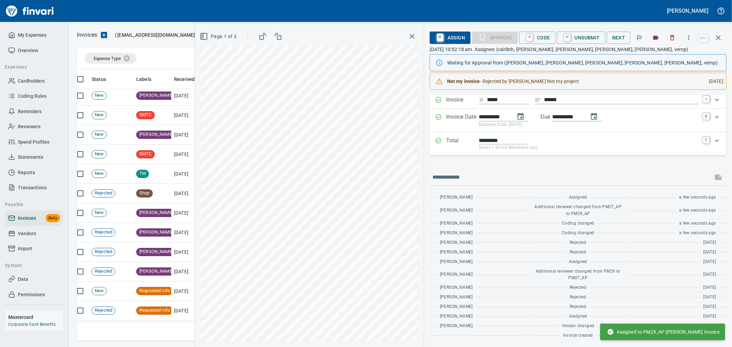  Describe the element at coordinates (31, 67) in the screenshot. I see `span: Expenses` at that location.